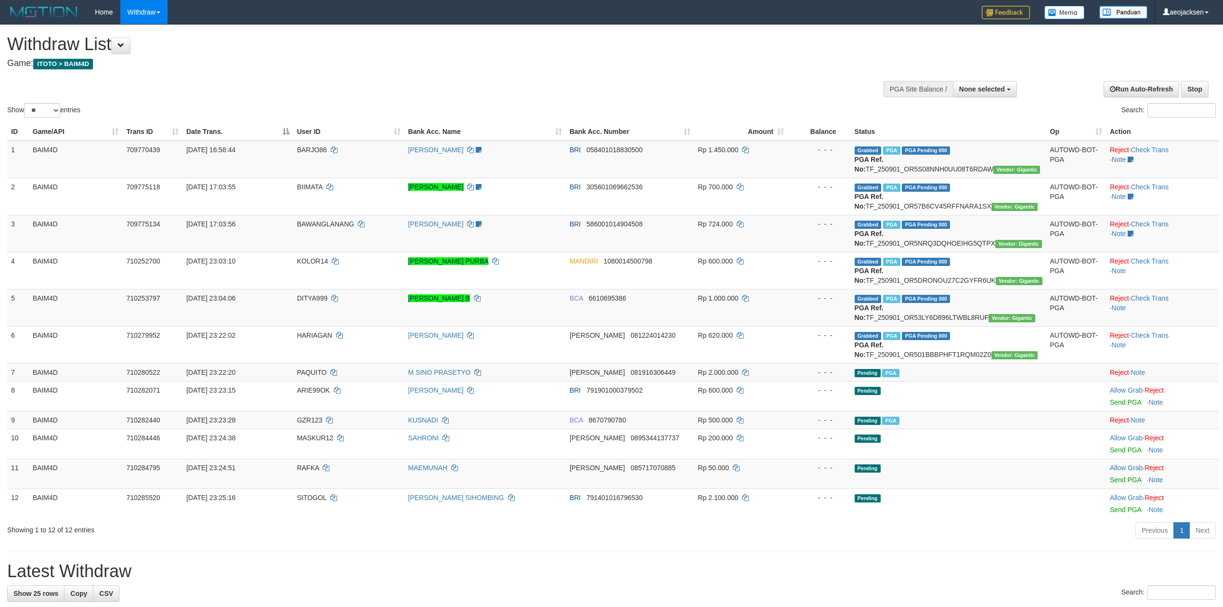 This screenshot has width=1223, height=607. What do you see at coordinates (18, 131) in the screenshot?
I see `th: ID` at bounding box center [18, 131].